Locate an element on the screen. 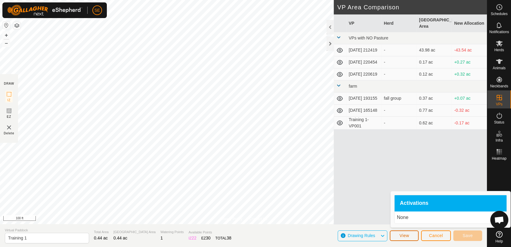  td: 43.98 ac is located at coordinates (434, 50).